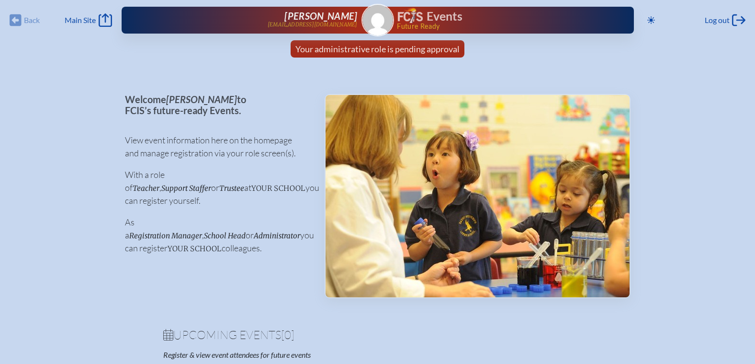  What do you see at coordinates (501, 19) in the screenshot?
I see `div: FCIS Events — Future ready` at bounding box center [501, 19].